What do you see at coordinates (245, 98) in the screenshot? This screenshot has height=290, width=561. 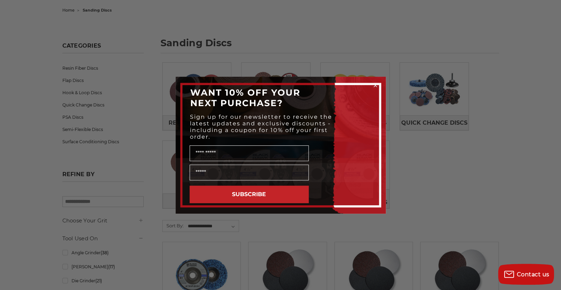 I see `span: WANT 10% OFF YOUR NEXT PURCHASE?` at bounding box center [245, 98].